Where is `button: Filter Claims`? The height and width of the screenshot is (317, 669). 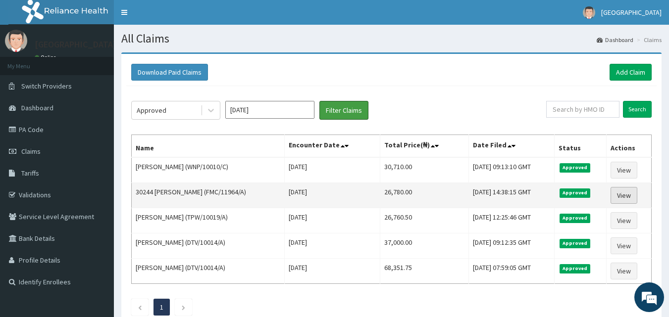 button: Filter Claims is located at coordinates (344, 110).